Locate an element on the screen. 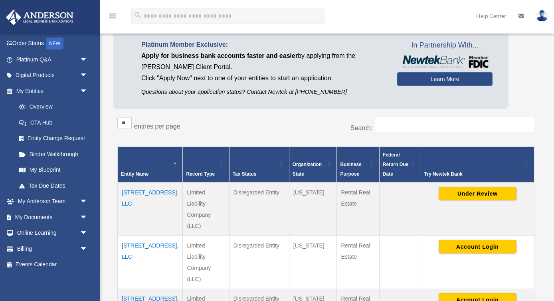 The width and height of the screenshot is (554, 301). img: Anderson Advisors Platinum Portal is located at coordinates (40, 17).